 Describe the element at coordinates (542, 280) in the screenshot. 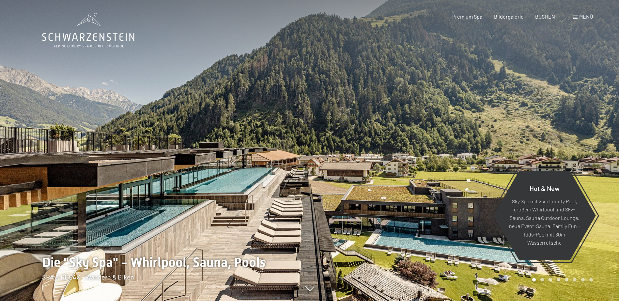

I see `div: Carousel Page 2` at that location.